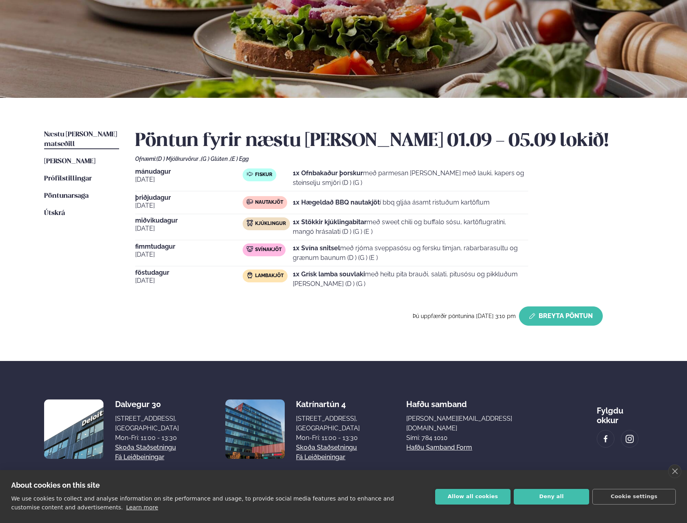 Image resolution: width=687 pixels, height=523 pixels. Describe the element at coordinates (147, 404) in the screenshot. I see `div: Dalvegur 30` at that location.